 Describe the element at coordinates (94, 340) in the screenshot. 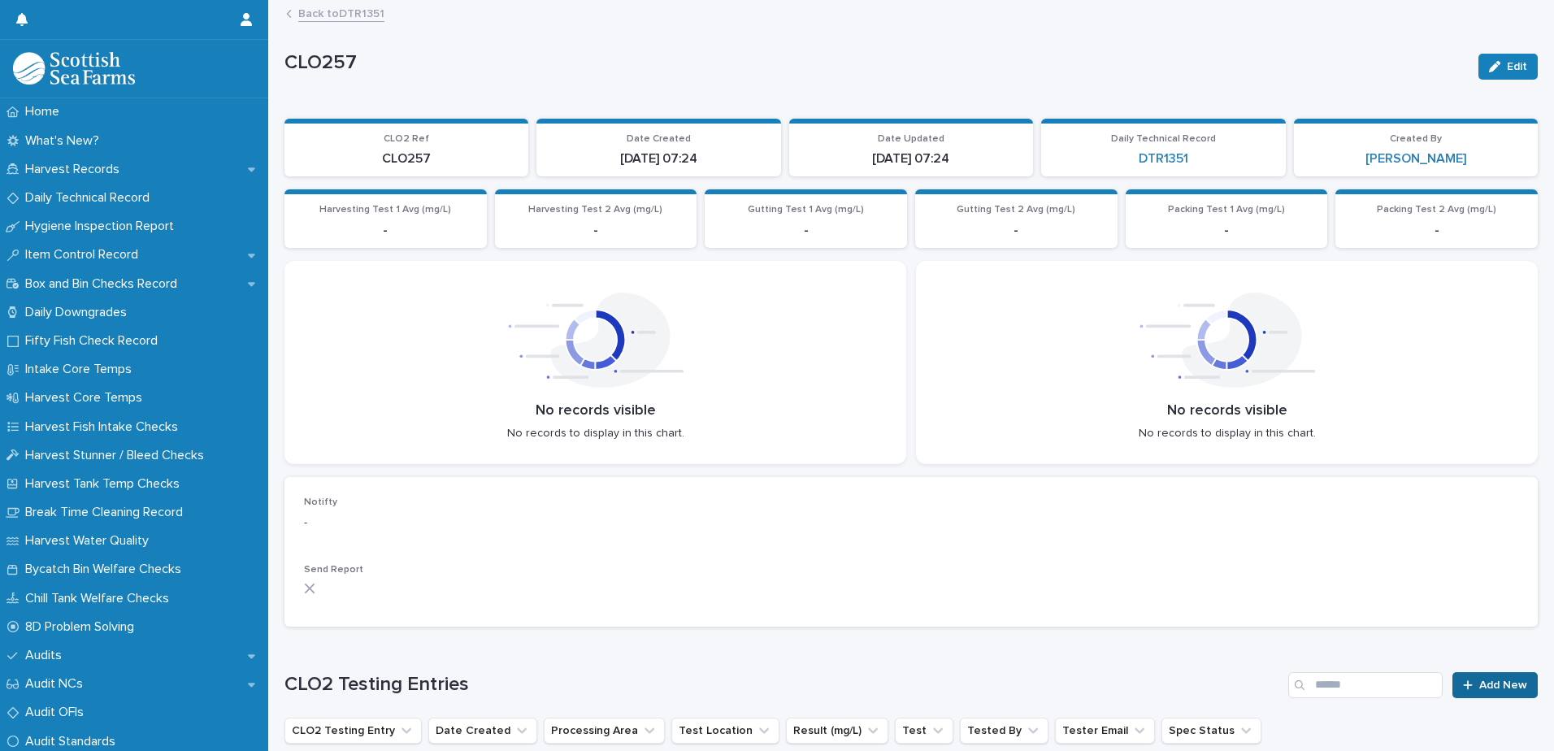

I see `p: Fifty Fish Check Record` at that location.